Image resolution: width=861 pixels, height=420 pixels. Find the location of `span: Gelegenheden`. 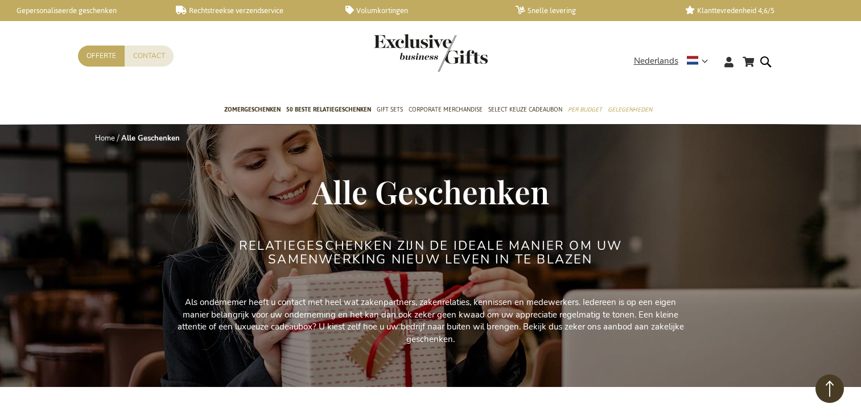

span: Gelegenheden is located at coordinates (630, 109).